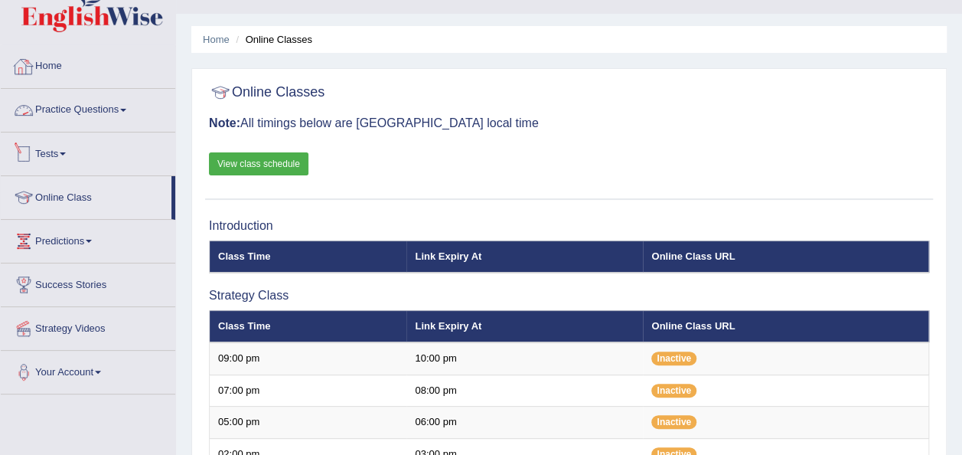  What do you see at coordinates (272, 39) in the screenshot?
I see `li: Online Classes` at bounding box center [272, 39].